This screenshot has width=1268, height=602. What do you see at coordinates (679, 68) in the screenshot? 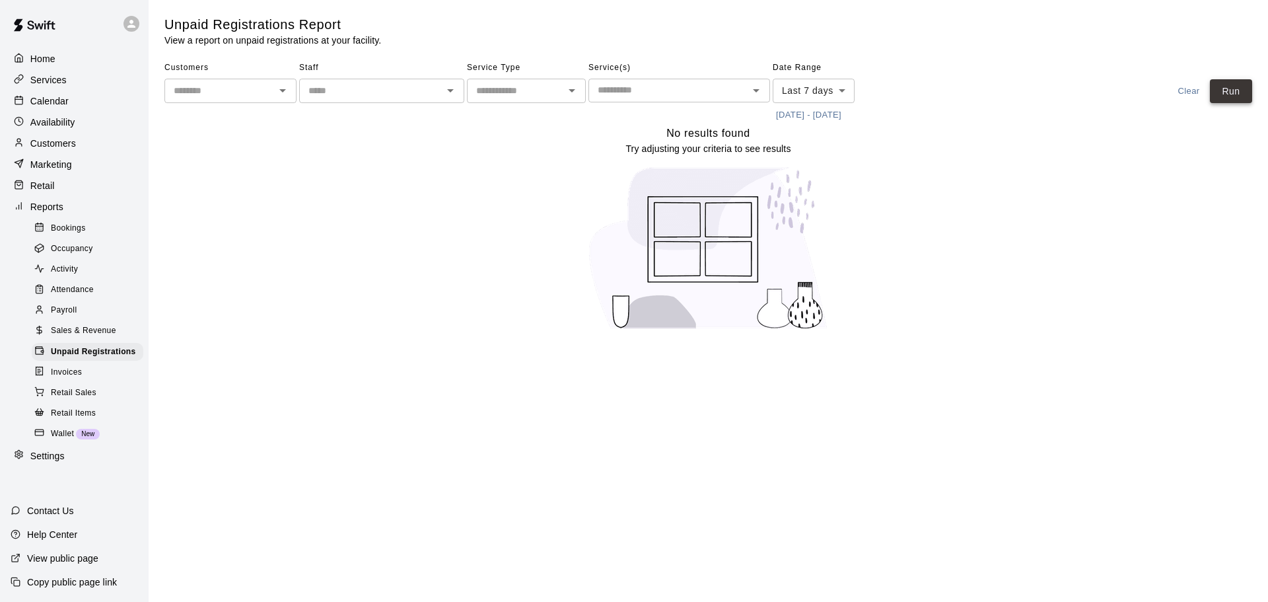
I see `span: Service(s)` at bounding box center [679, 68].